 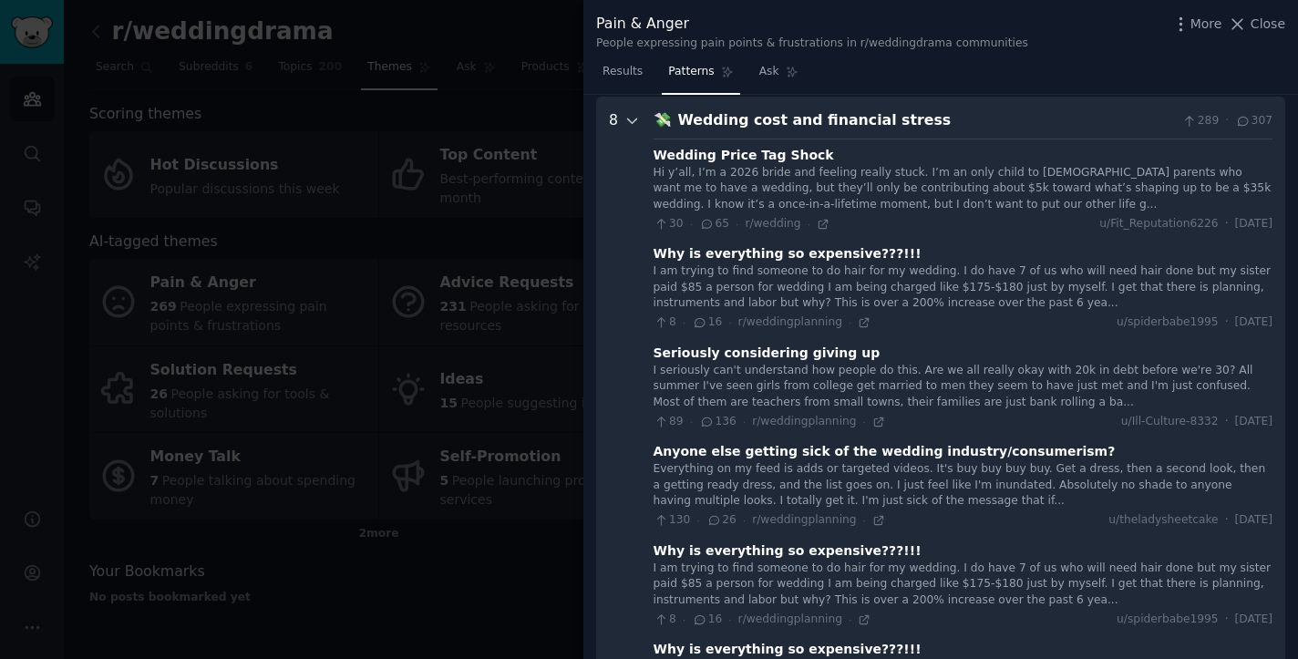 I want to click on div: People expressing pain points & frustrations in r/weddingdrama communities, so click(x=812, y=44).